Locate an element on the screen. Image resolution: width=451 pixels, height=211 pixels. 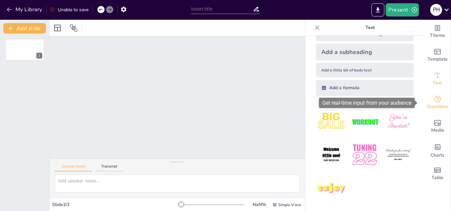
button: My Library is located at coordinates (25, 10).